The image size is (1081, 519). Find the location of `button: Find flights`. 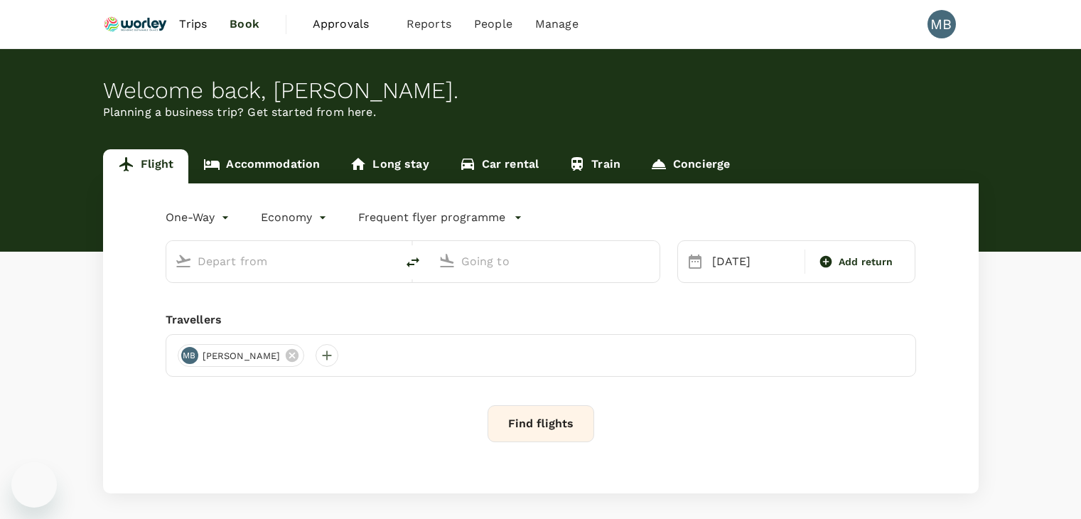

button: Find flights is located at coordinates (541, 423).